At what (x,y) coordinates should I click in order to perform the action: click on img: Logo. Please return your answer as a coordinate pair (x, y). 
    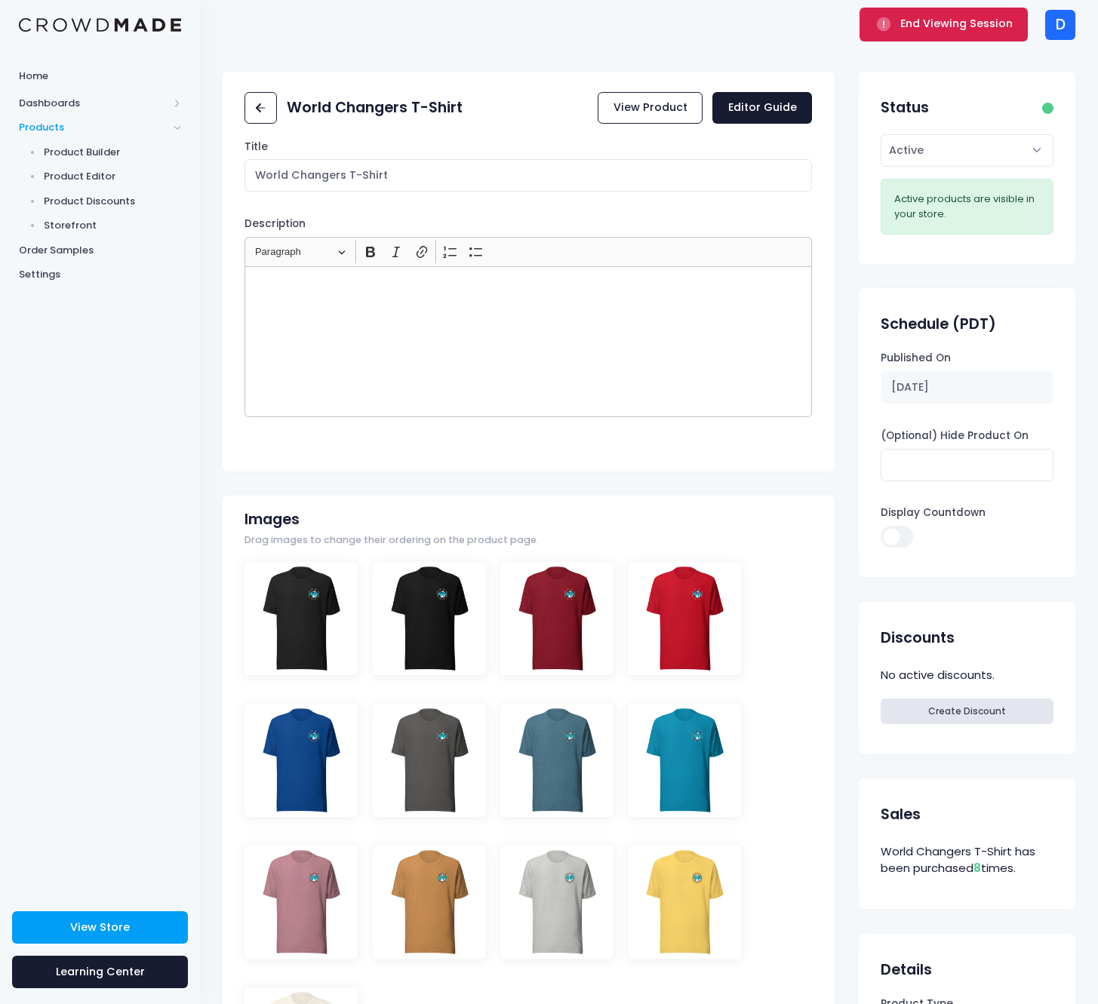
    Looking at the image, I should click on (100, 25).